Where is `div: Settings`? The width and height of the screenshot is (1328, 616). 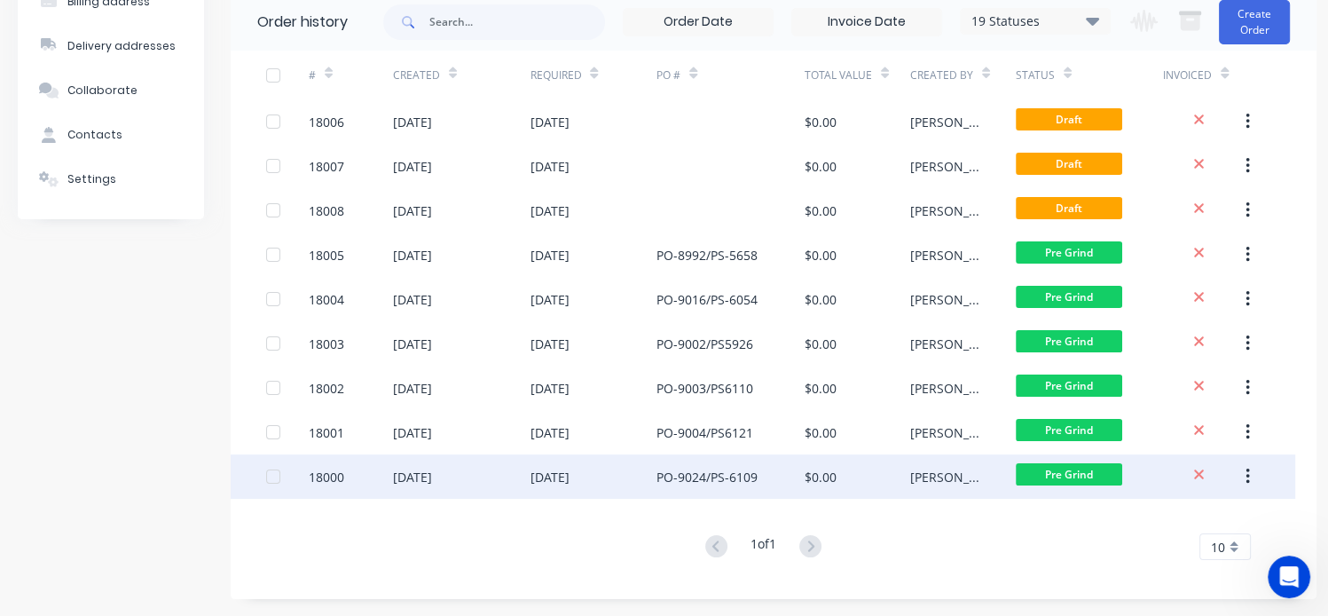 div: Settings is located at coordinates (91, 179).